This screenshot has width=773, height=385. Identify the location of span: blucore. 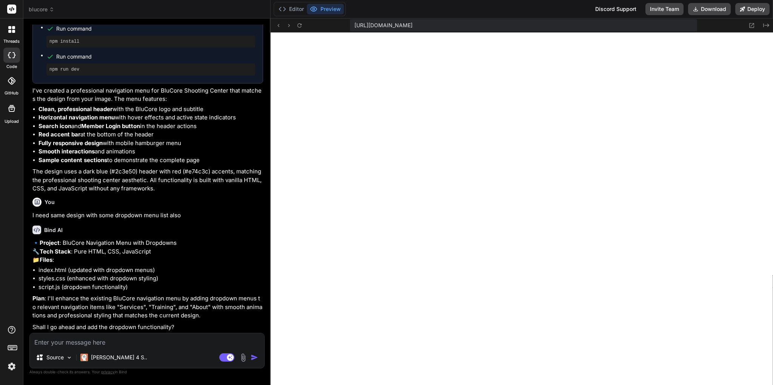
(42, 9).